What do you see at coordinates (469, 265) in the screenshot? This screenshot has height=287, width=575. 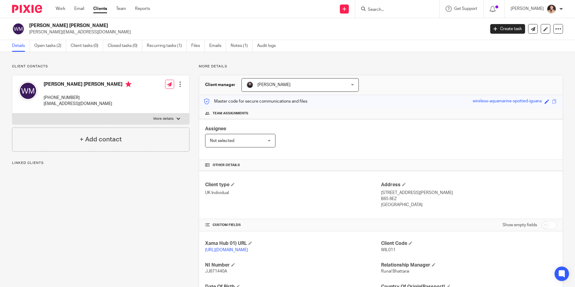 I see `h4: Relationship Manager` at bounding box center [469, 265].